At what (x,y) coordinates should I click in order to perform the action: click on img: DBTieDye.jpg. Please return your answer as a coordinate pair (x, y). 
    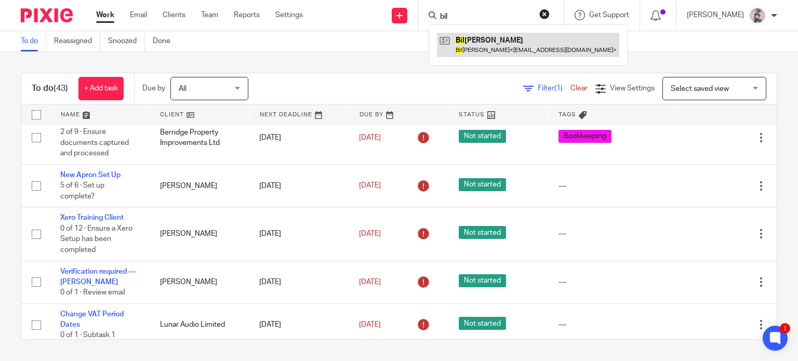
    Looking at the image, I should click on (758, 16).